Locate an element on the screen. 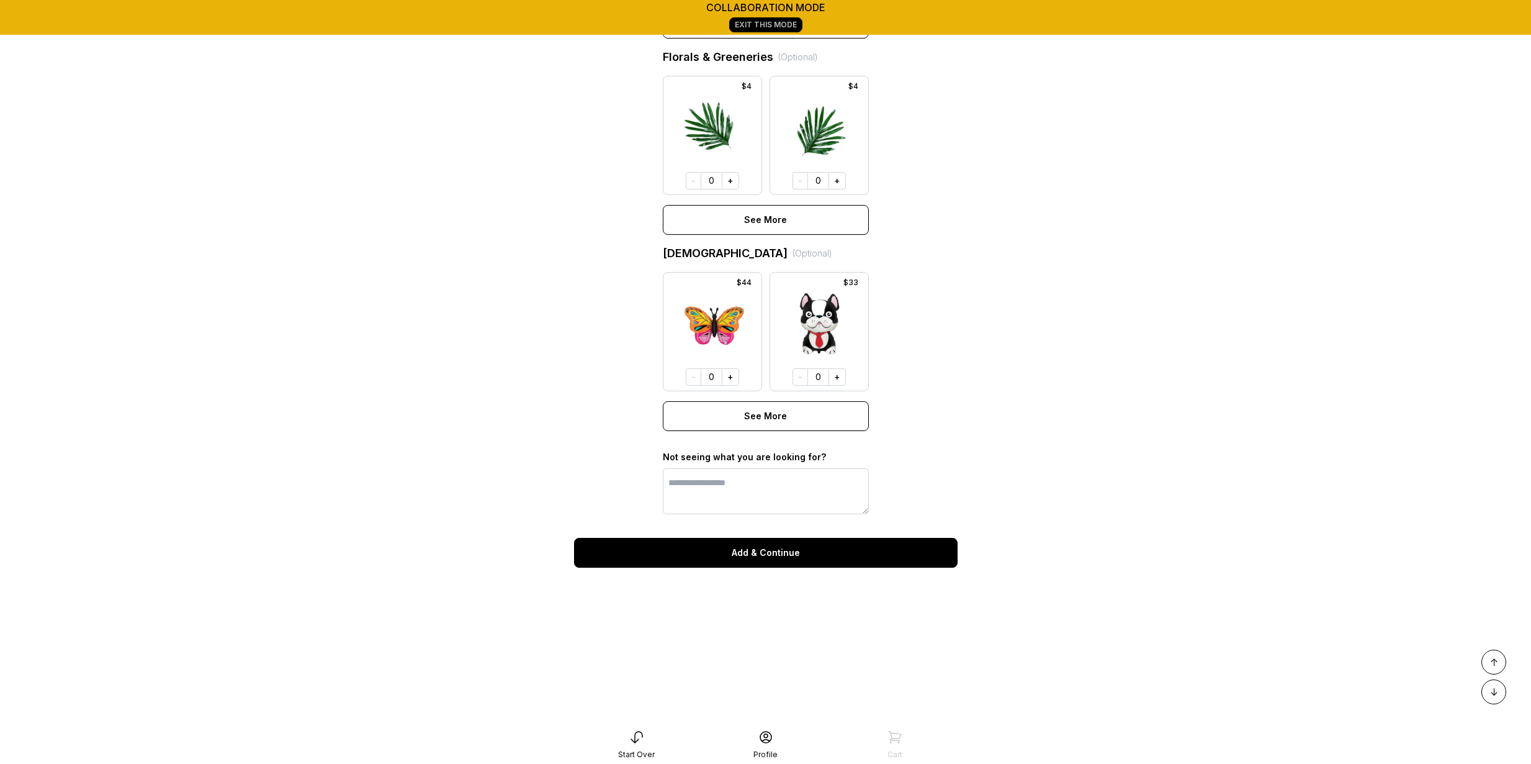  div: Florals & Greeneries is located at coordinates (766, 57).